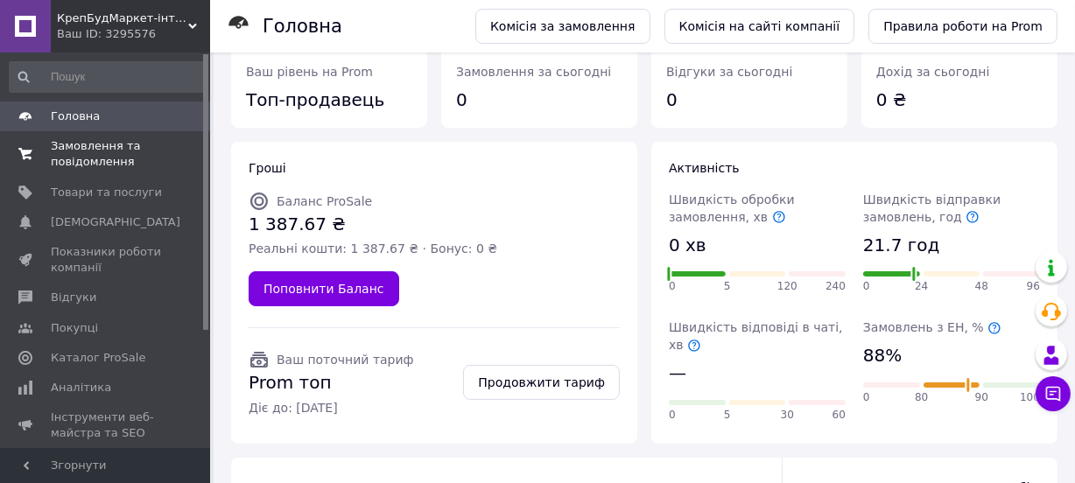  What do you see at coordinates (81, 388) in the screenshot?
I see `span: Аналітика` at bounding box center [81, 388].